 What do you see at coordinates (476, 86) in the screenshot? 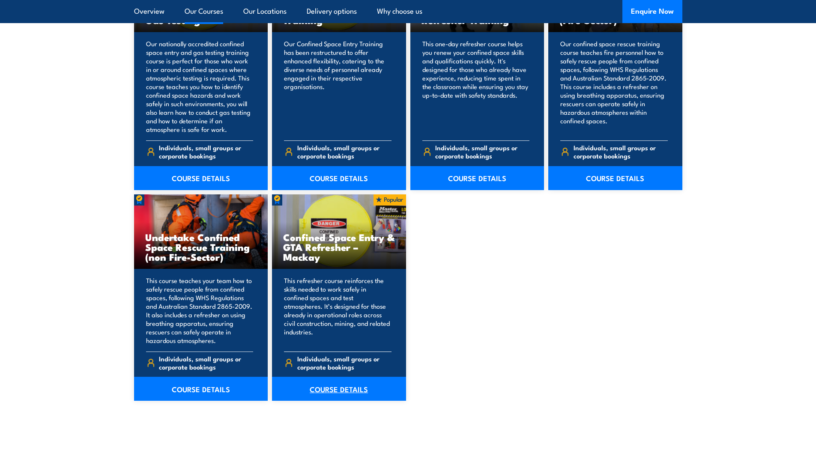
I see `p: This one-day refresher course helps you renew your confined space skills and qualifications quick...` at bounding box center [476, 86].